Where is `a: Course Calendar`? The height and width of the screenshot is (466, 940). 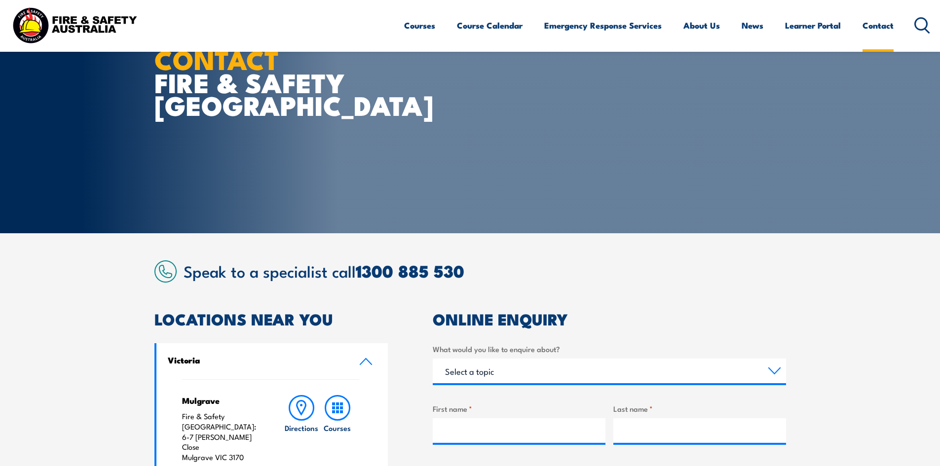
a: Course Calendar is located at coordinates (490, 25).